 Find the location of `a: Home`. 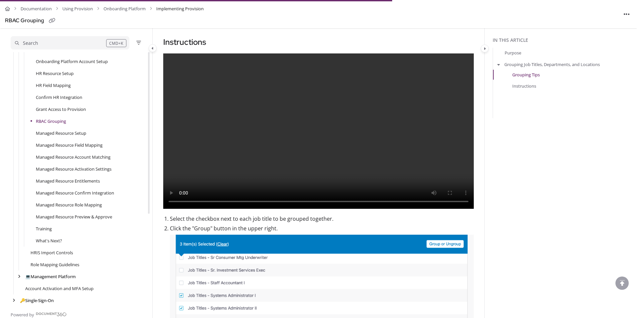

a: Home is located at coordinates (7, 9).